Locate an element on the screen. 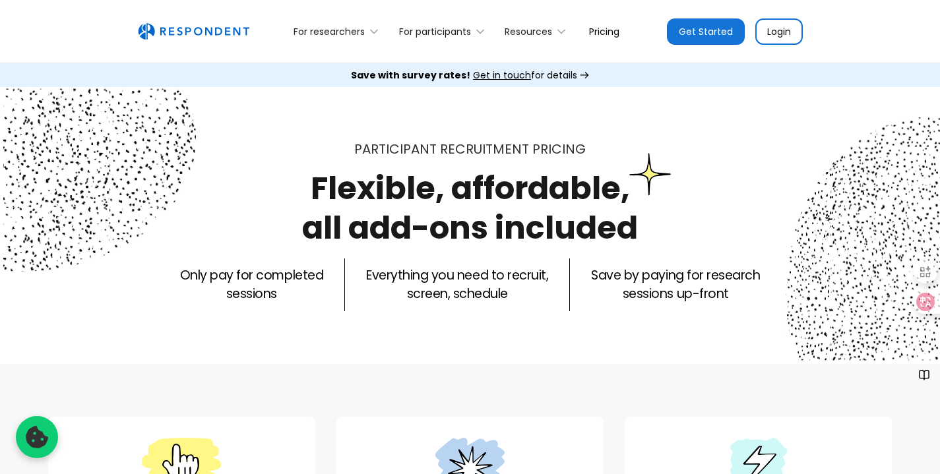 The height and width of the screenshot is (474, 940). p: Everything you need to recruit, screen, schedule is located at coordinates (457, 285).